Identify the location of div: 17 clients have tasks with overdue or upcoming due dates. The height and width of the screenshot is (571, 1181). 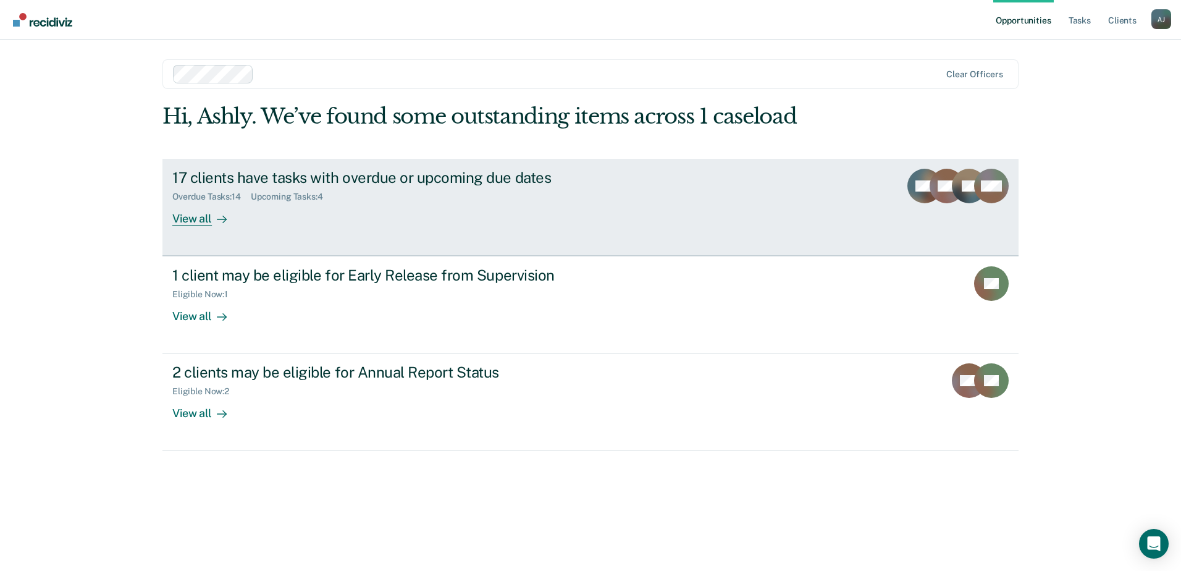
(389, 177).